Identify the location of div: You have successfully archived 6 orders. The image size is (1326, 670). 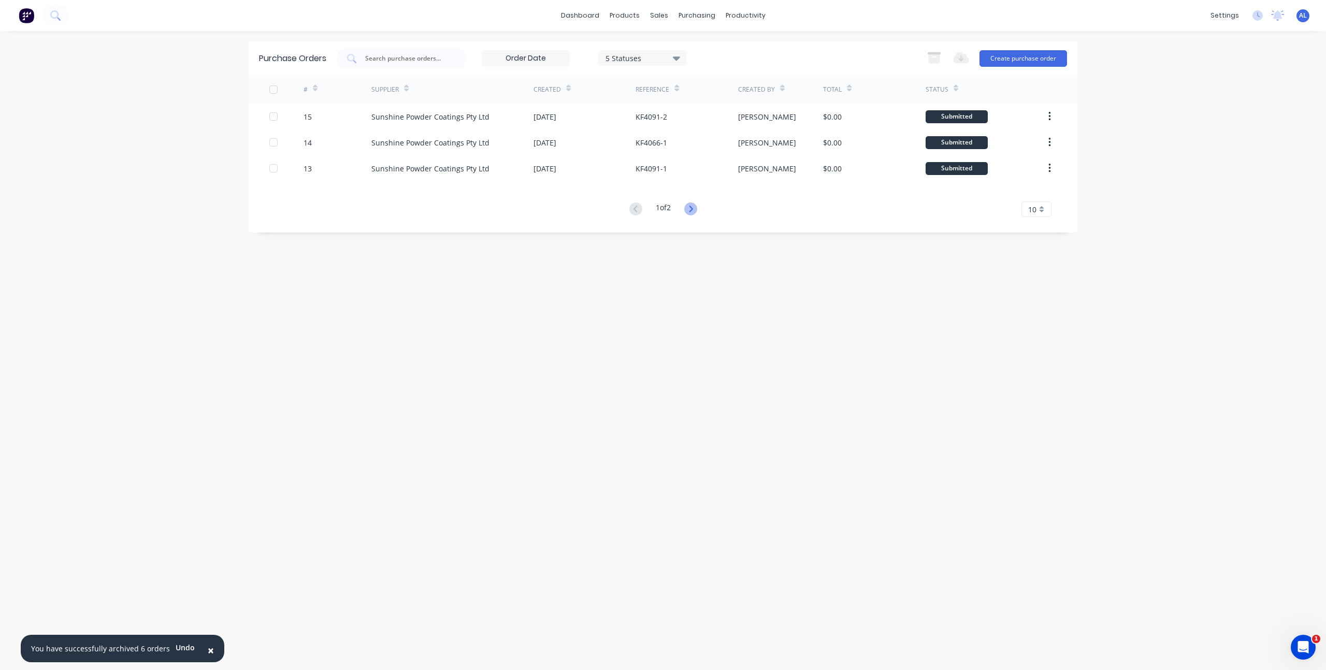
(100, 648).